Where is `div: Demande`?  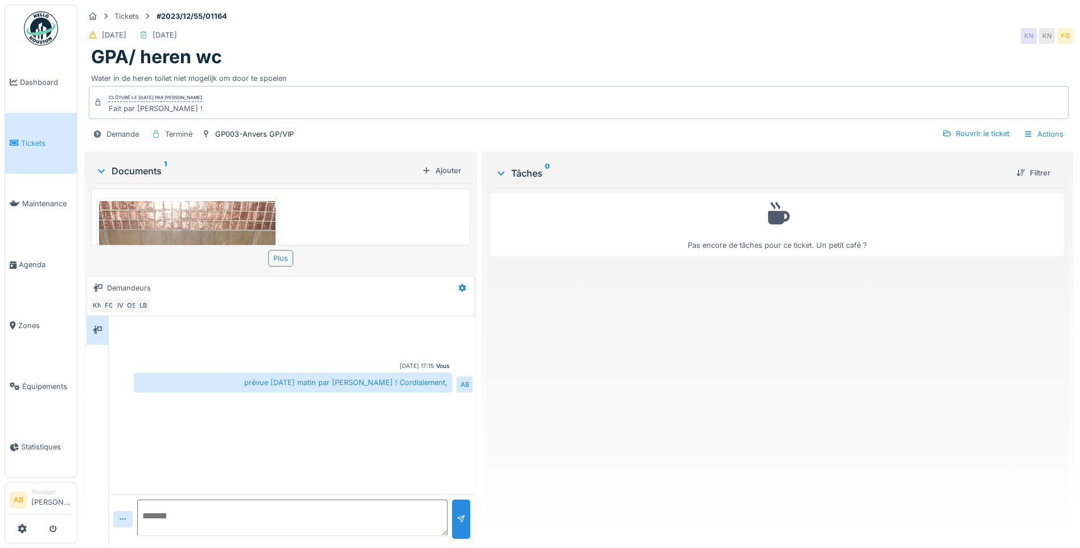
div: Demande is located at coordinates (122, 134).